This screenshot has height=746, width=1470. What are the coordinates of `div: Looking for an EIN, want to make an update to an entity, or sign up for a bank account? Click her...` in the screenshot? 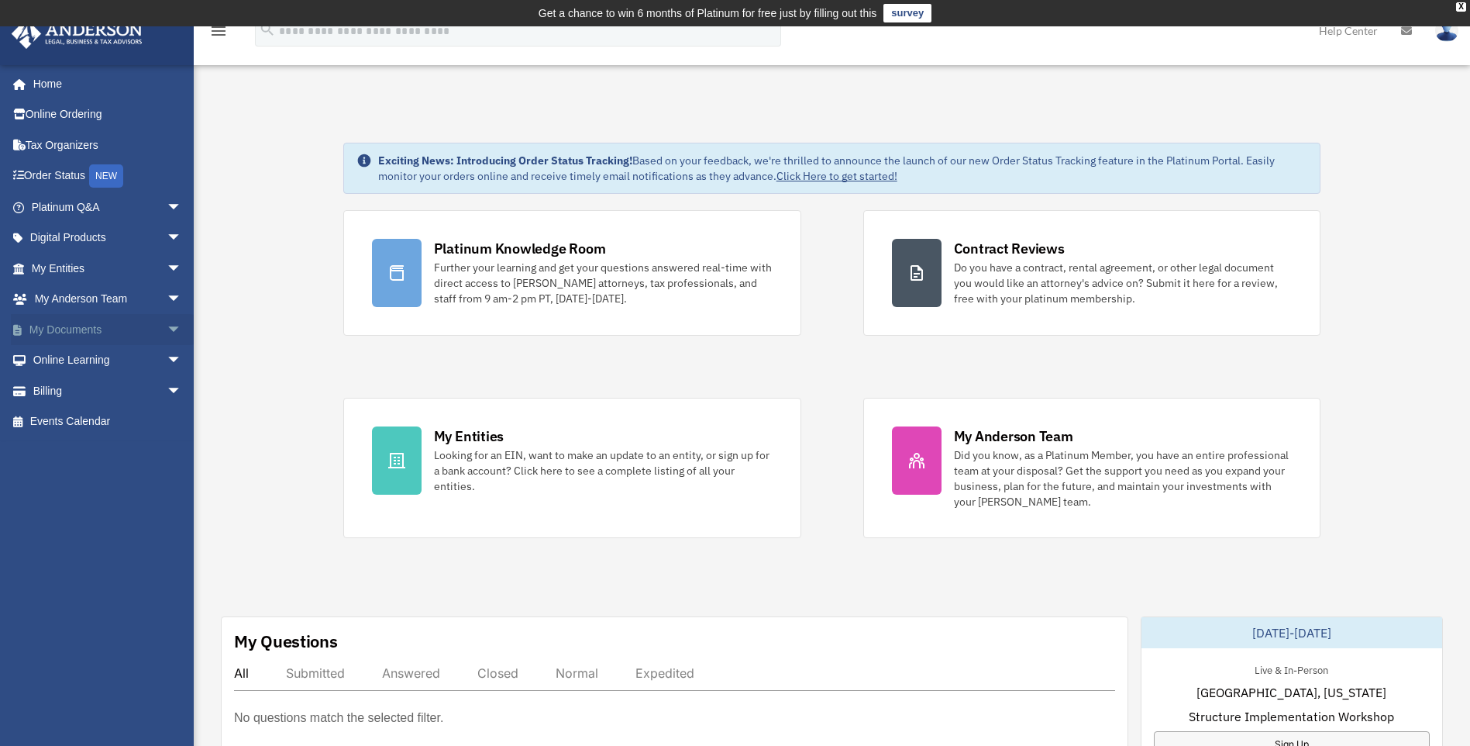 It's located at (603, 470).